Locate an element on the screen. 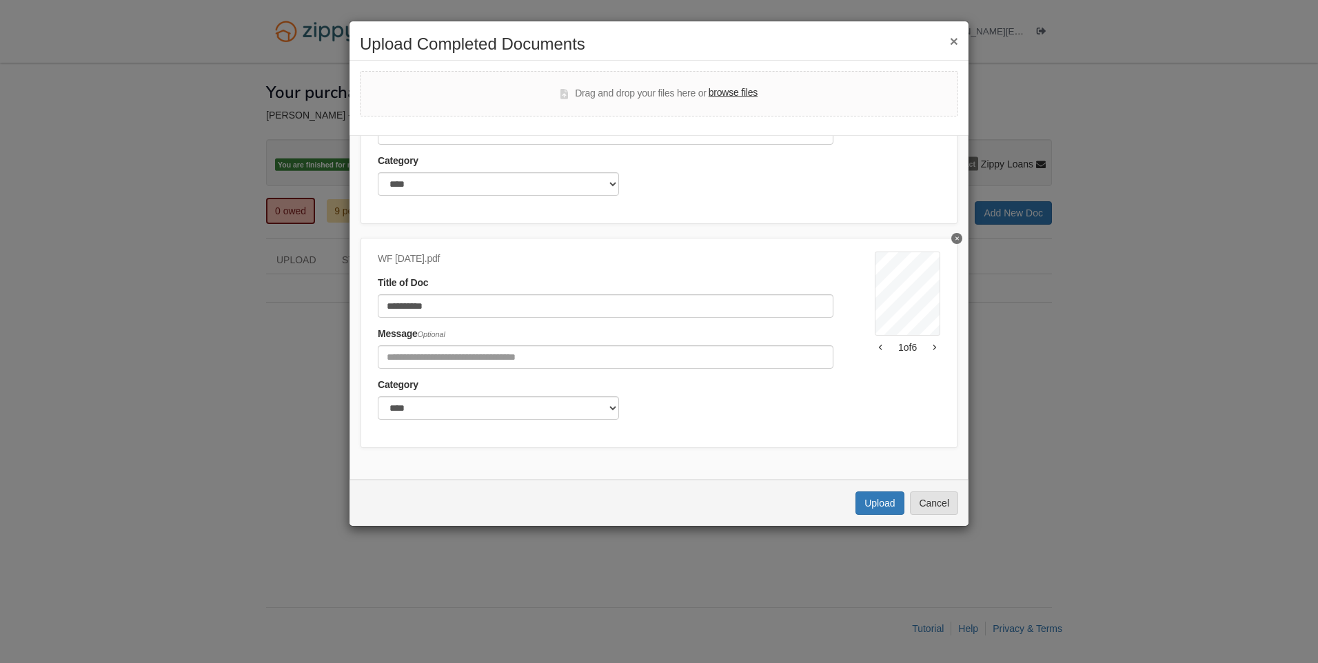 This screenshot has width=1318, height=663. h2: Upload Completed Documents is located at coordinates (659, 44).